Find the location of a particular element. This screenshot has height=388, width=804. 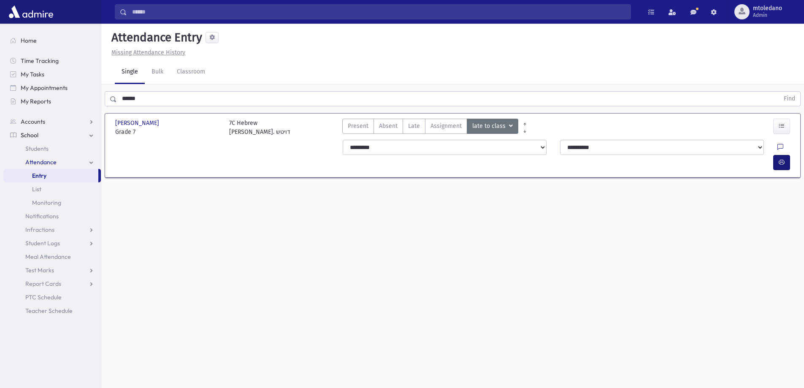

button: Find is located at coordinates (790, 99).